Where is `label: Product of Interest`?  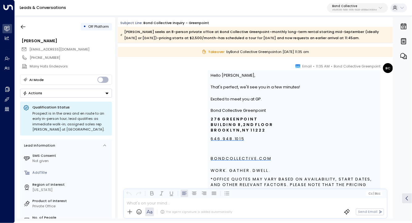 label: Product of Interest is located at coordinates (71, 201).